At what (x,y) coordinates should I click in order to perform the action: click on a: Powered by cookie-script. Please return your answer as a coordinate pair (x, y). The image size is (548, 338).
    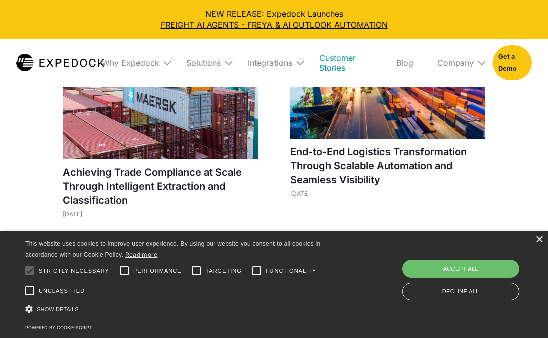
    Looking at the image, I should click on (59, 328).